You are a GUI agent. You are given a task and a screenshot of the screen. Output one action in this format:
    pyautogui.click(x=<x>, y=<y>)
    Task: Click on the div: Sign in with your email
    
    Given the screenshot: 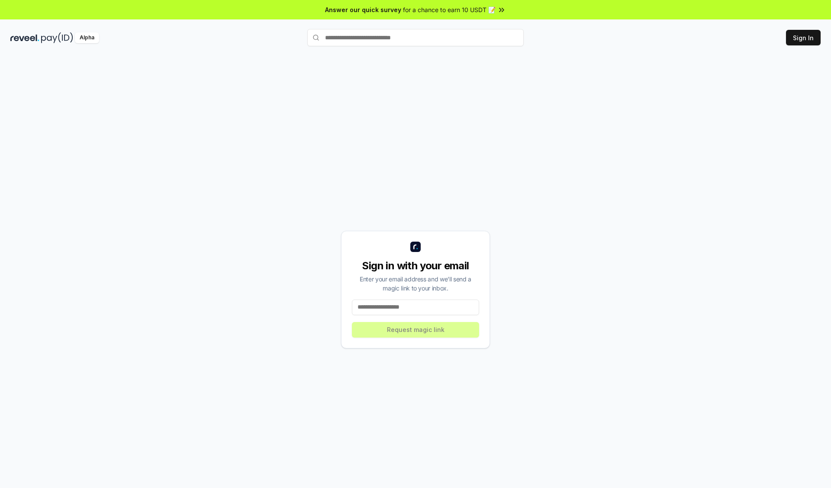 What is the action you would take?
    pyautogui.click(x=415, y=266)
    